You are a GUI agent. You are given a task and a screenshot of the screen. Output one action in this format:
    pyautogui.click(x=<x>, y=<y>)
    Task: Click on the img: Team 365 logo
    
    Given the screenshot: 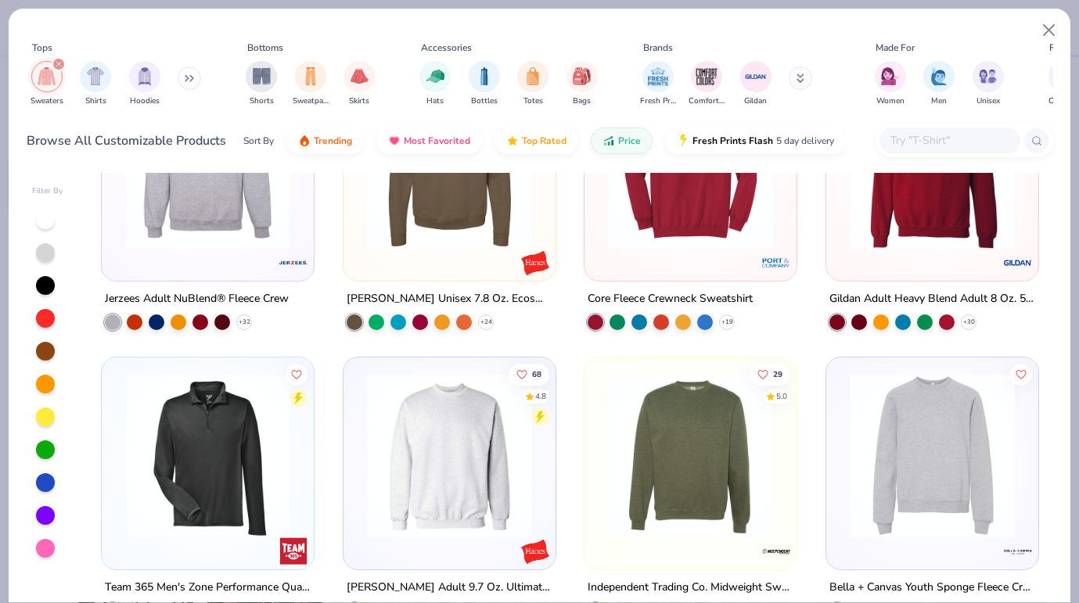 What is the action you would take?
    pyautogui.click(x=293, y=551)
    